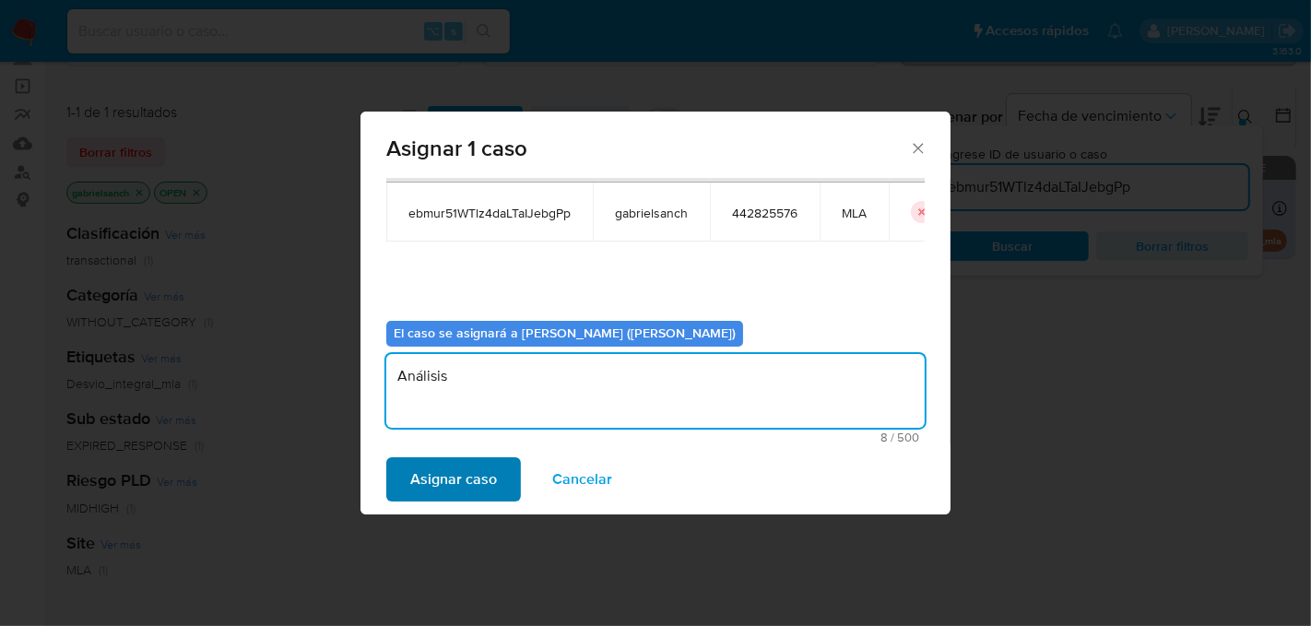 Image resolution: width=1311 pixels, height=626 pixels. I want to click on button: icon-button, so click(922, 212).